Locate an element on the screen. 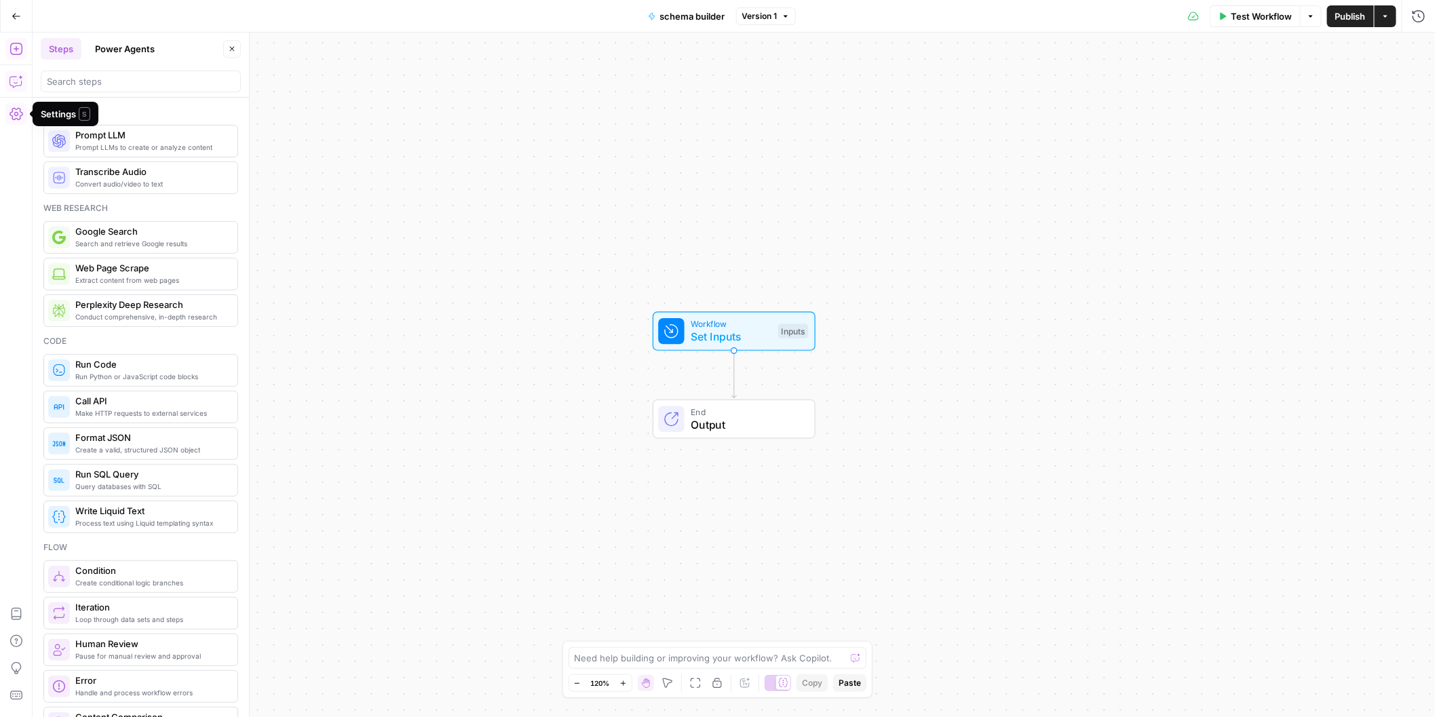 The width and height of the screenshot is (1435, 717). span: schema builder is located at coordinates (693, 16).